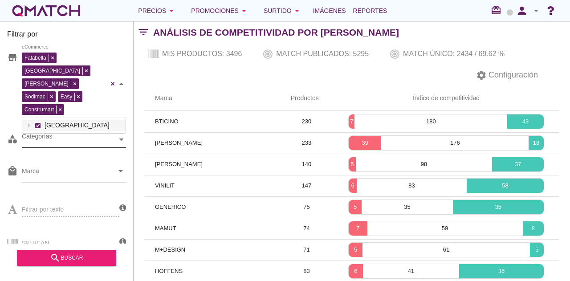 The image size is (570, 281). Describe the element at coordinates (220, 11) in the screenshot. I see `div: Promociones` at that location.